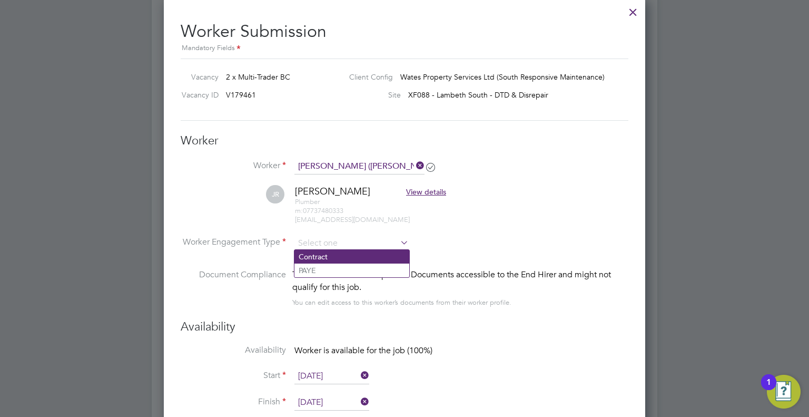 The height and width of the screenshot is (417, 809). Describe the element at coordinates (478, 95) in the screenshot. I see `span: XF088 - Lambeth South - DTD & Disrepair` at that location.